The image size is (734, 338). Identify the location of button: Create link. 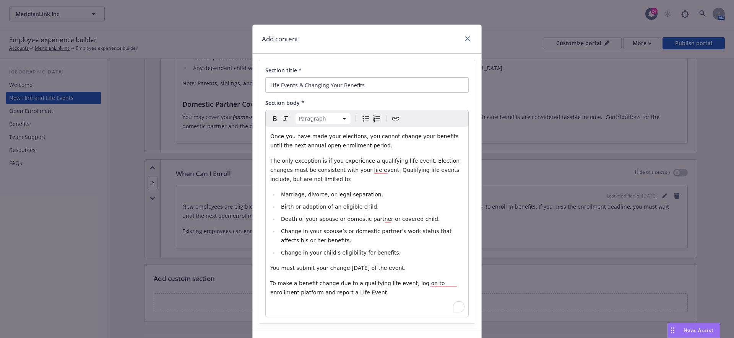
(396, 119).